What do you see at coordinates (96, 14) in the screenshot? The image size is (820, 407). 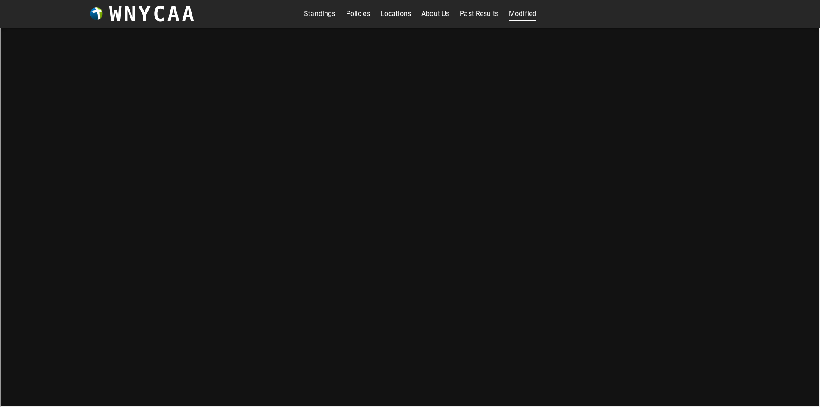 I see `img: wnycaaBall.png` at bounding box center [96, 14].